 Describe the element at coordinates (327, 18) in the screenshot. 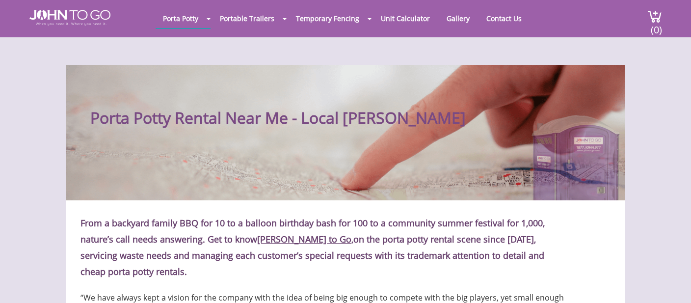

I see `a: Temporary Fencing` at that location.